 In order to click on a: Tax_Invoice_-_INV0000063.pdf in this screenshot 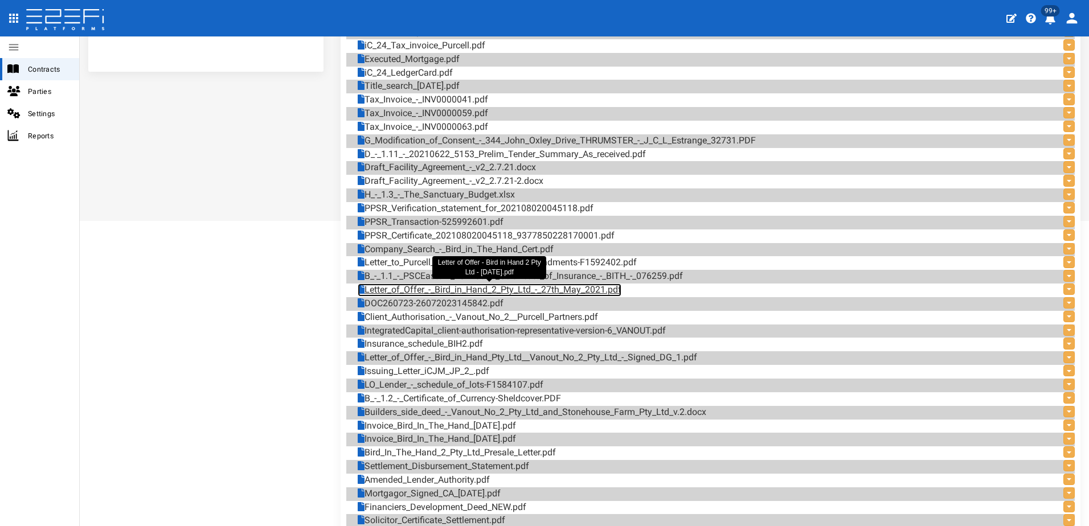, I will do `click(423, 127)`.